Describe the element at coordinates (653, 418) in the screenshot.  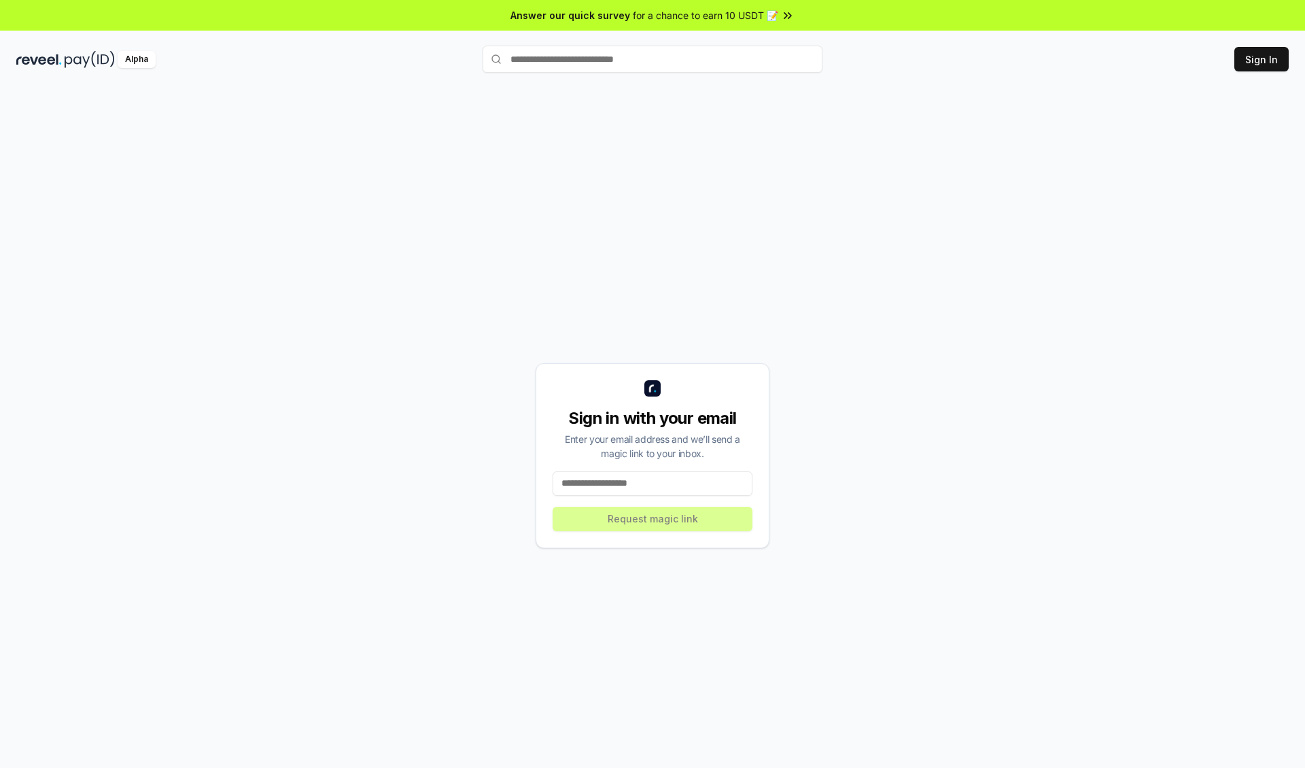
I see `div: Sign in with your email` at that location.